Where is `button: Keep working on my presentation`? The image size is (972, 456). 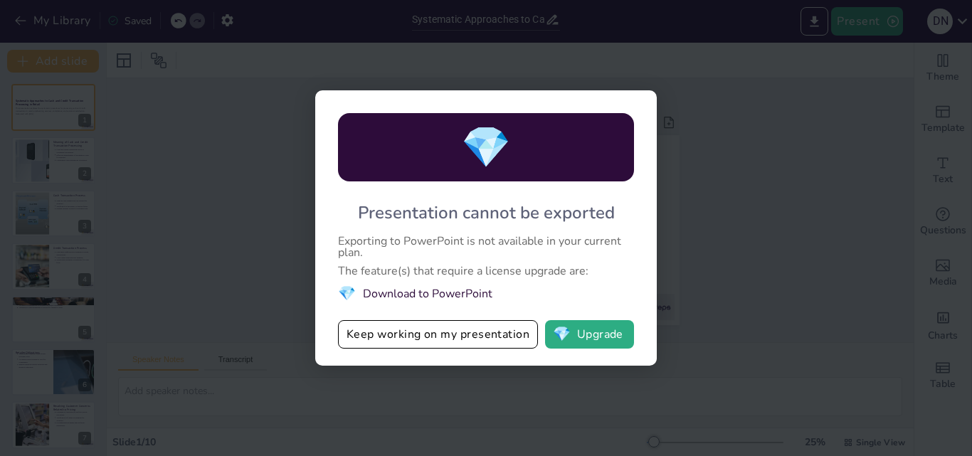
button: Keep working on my presentation is located at coordinates (437, 334).